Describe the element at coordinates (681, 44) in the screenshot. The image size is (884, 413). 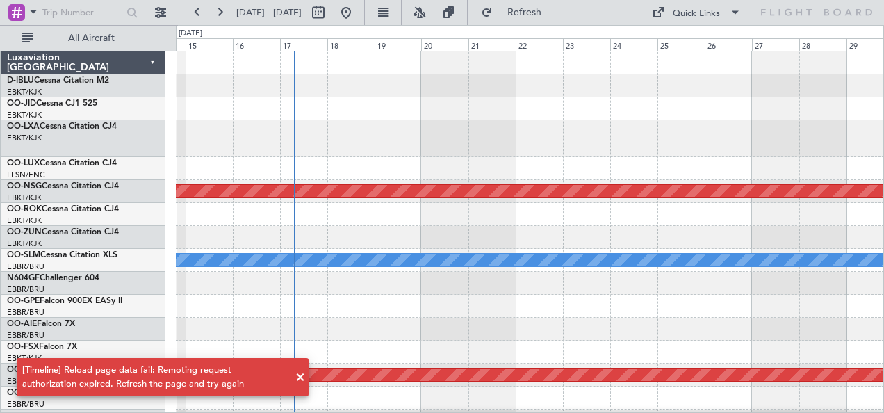
I see `div: 25` at that location.